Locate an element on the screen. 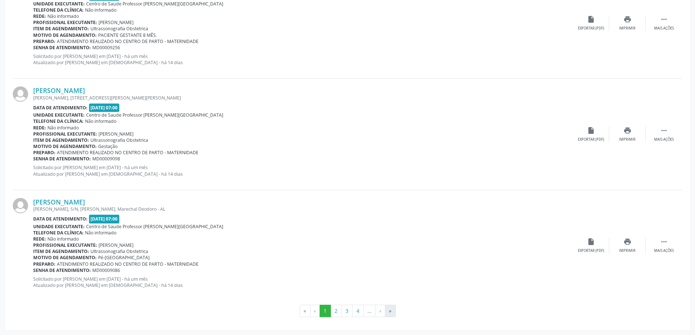 This screenshot has width=695, height=335. ul: Pagination is located at coordinates (347, 311).